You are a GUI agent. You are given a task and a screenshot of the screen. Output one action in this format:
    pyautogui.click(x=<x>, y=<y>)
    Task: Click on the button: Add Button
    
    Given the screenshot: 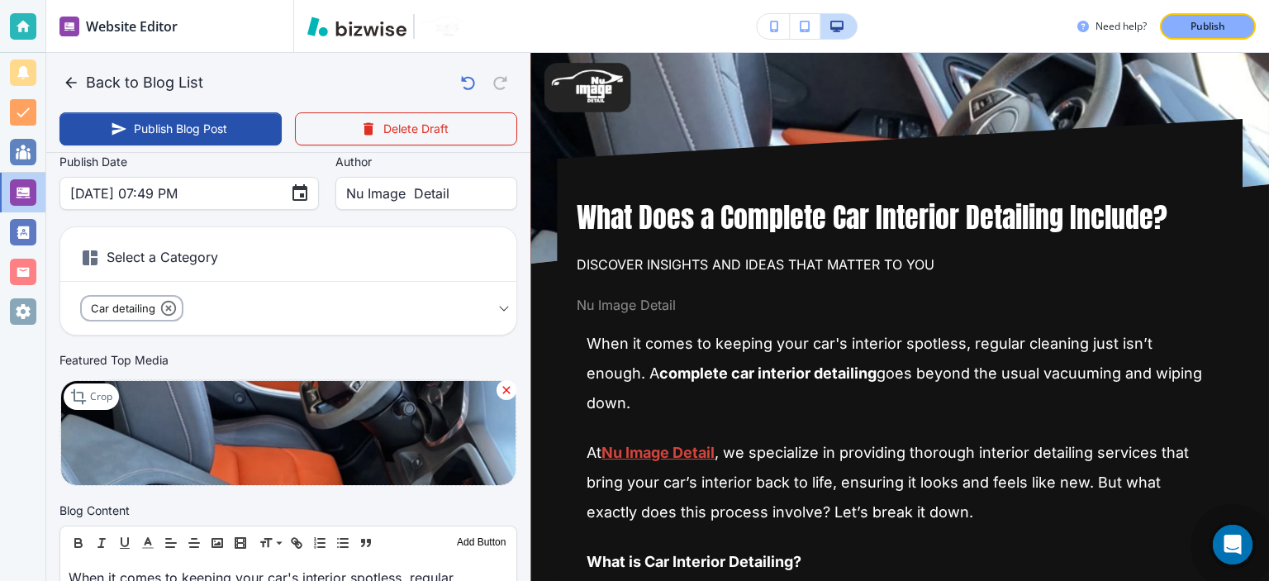 What is the action you would take?
    pyautogui.click(x=481, y=543)
    